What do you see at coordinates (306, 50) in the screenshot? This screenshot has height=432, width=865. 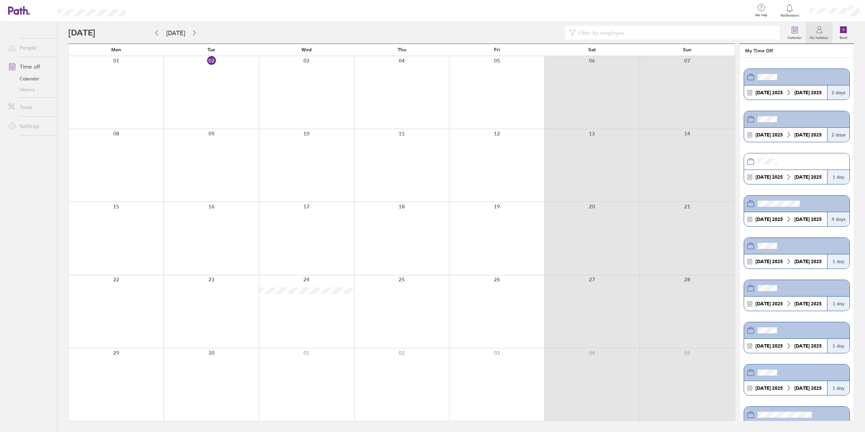 I see `span: Wed` at bounding box center [306, 50].